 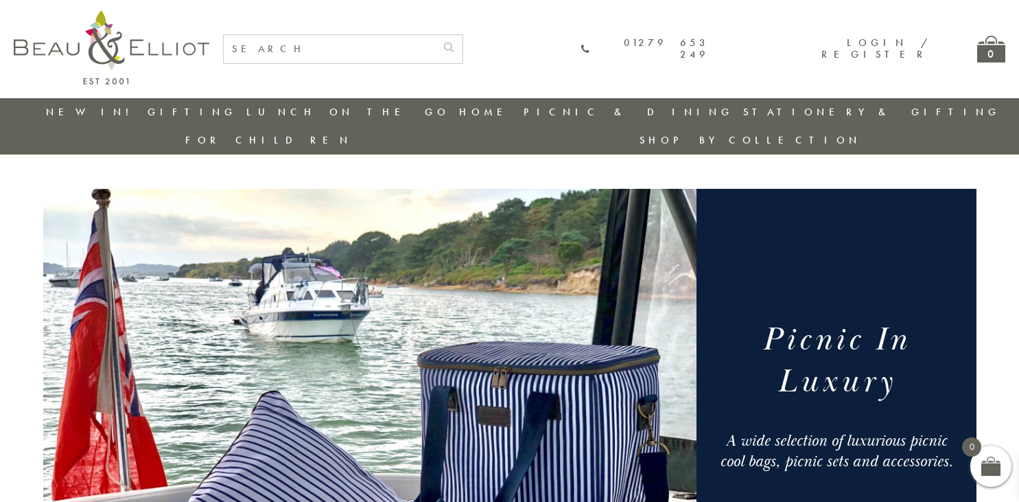 I want to click on img: logo, so click(x=111, y=47).